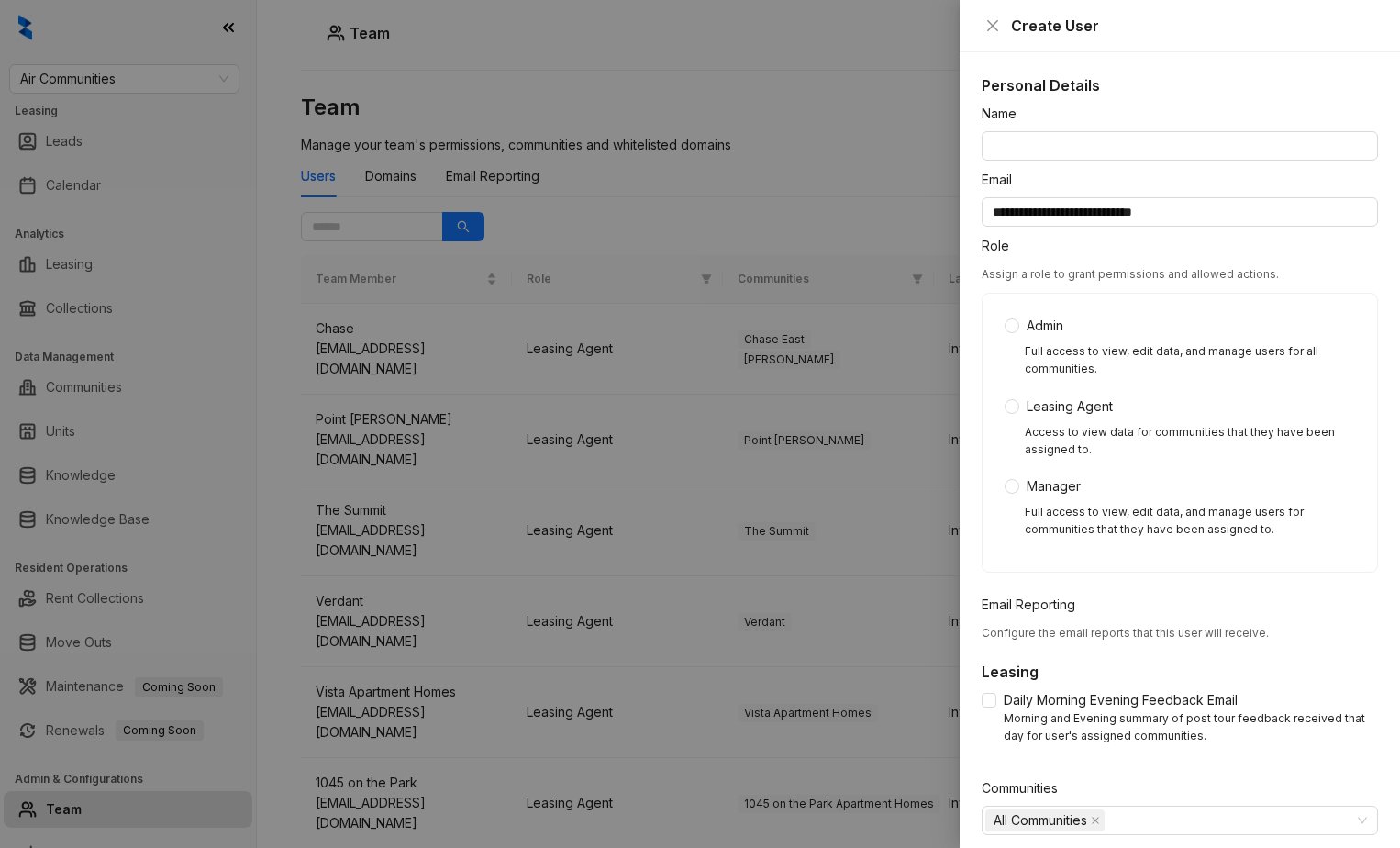 This screenshot has height=848, width=1400. Describe the element at coordinates (1003, 179) in the screenshot. I see `label: Email` at that location.